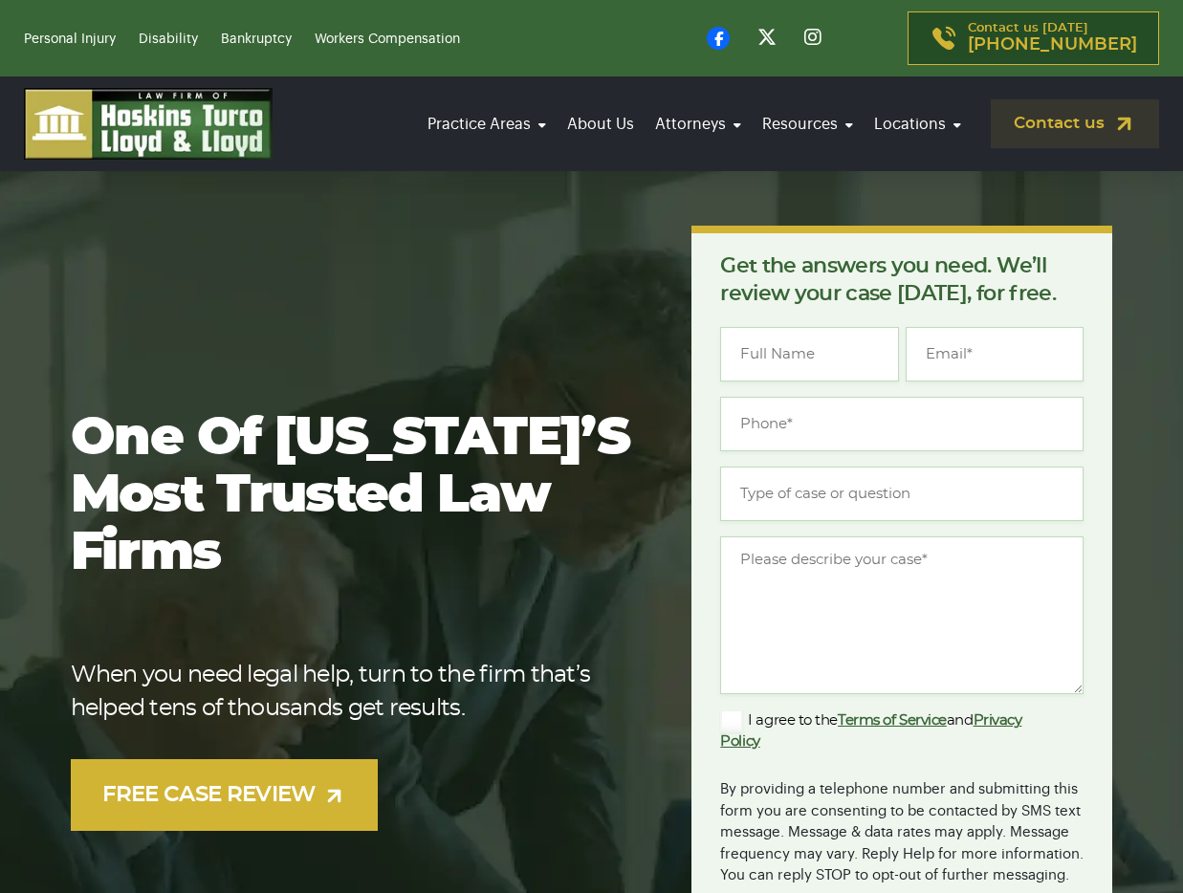  What do you see at coordinates (807, 124) in the screenshot?
I see `a: Resources` at bounding box center [807, 124].